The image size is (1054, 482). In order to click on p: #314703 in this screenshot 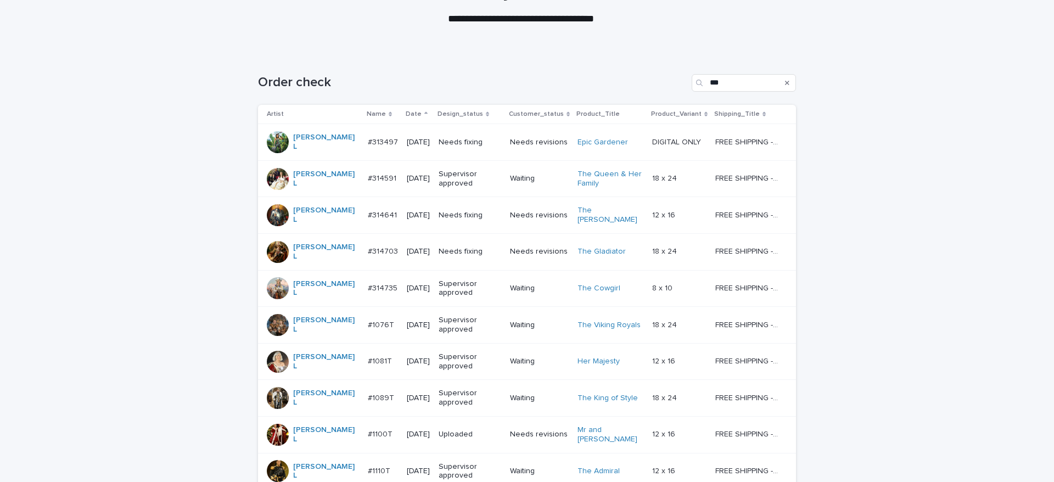, I will do `click(384, 250)`.